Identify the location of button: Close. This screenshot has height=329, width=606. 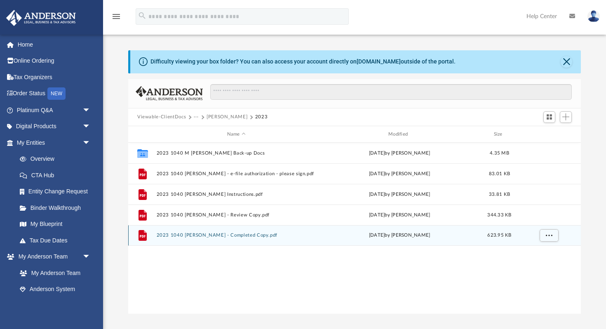
(566, 62).